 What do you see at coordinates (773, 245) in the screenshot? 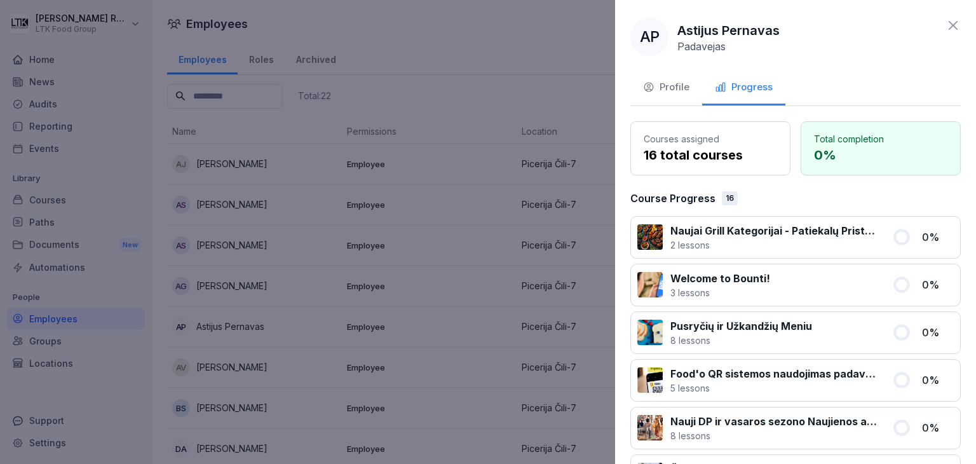
I see `p: 2 lessons` at bounding box center [773, 245].